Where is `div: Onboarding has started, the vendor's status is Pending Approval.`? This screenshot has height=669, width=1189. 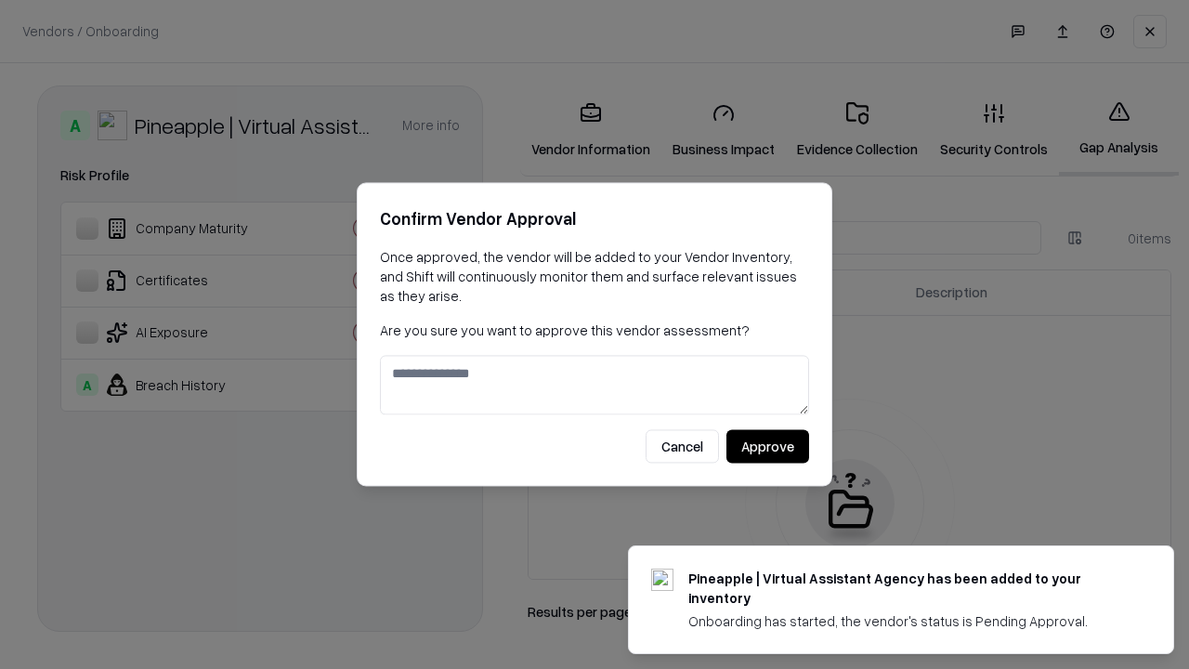 div: Onboarding has started, the vendor's status is Pending Approval. is located at coordinates (909, 621).